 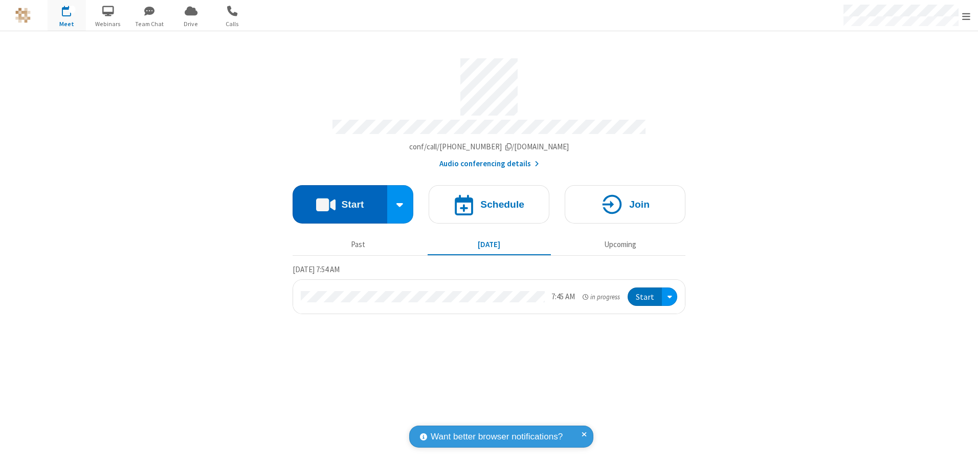 What do you see at coordinates (489, 164) in the screenshot?
I see `button: Audio conferencing details` at bounding box center [489, 164].